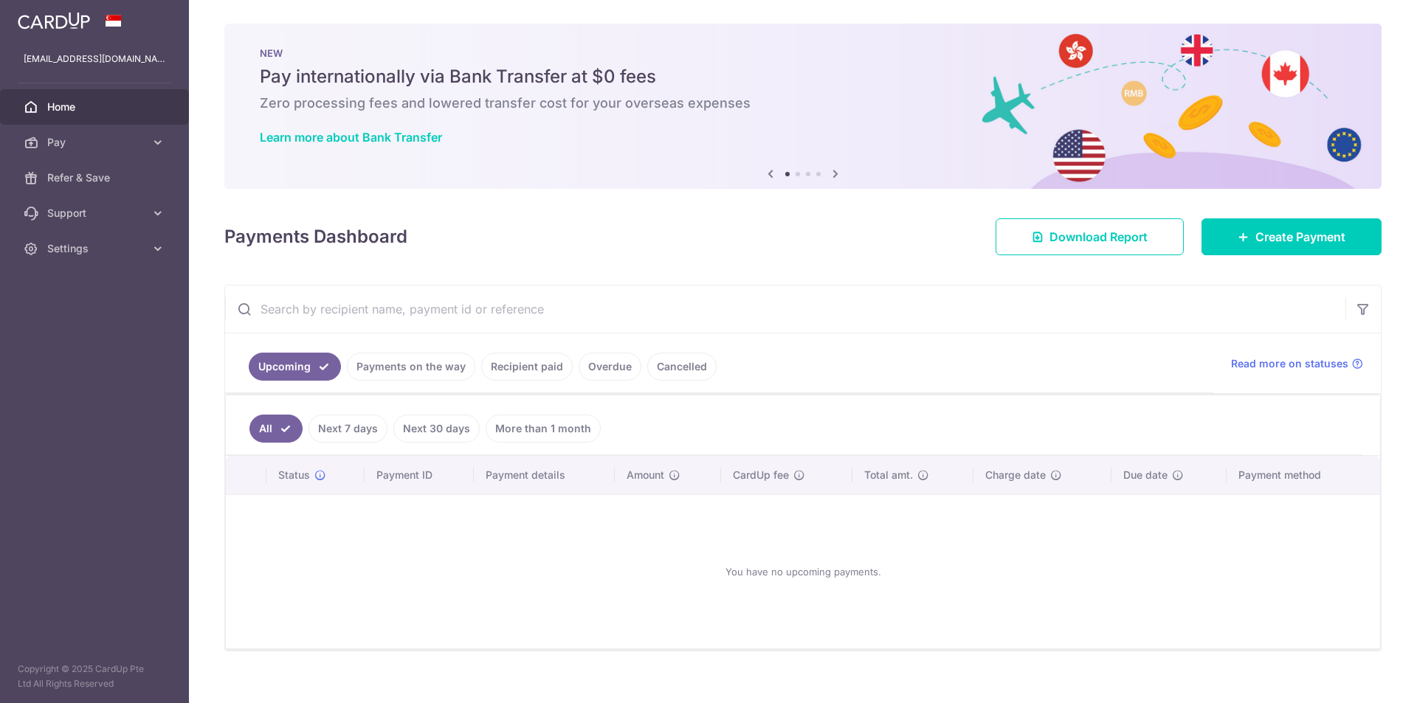 The width and height of the screenshot is (1417, 703). What do you see at coordinates (1301, 237) in the screenshot?
I see `span: Create Payment` at bounding box center [1301, 237].